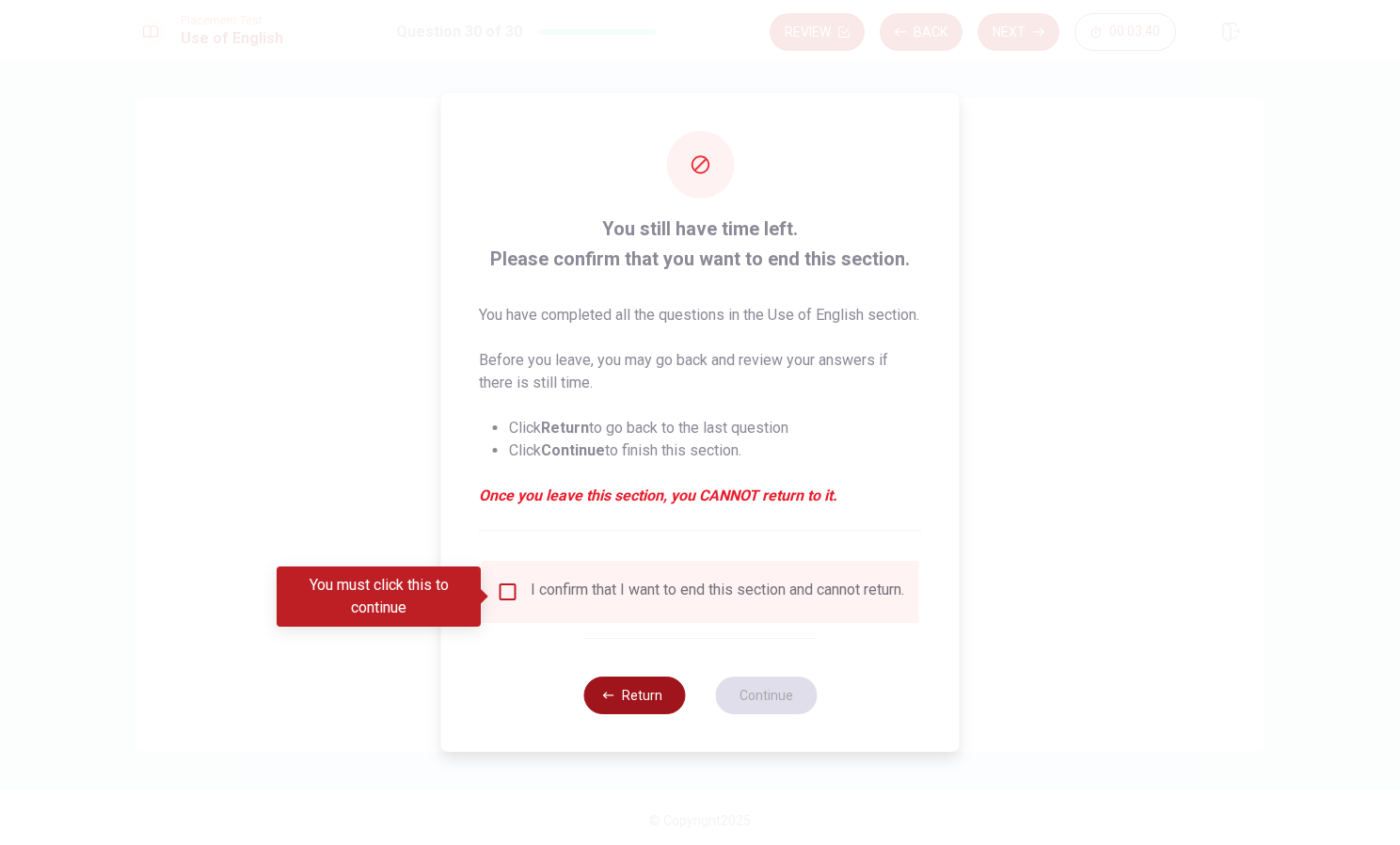 This screenshot has height=845, width=1400. I want to click on p: Before you leave, you may go back and review your answers if there is still time., so click(700, 372).